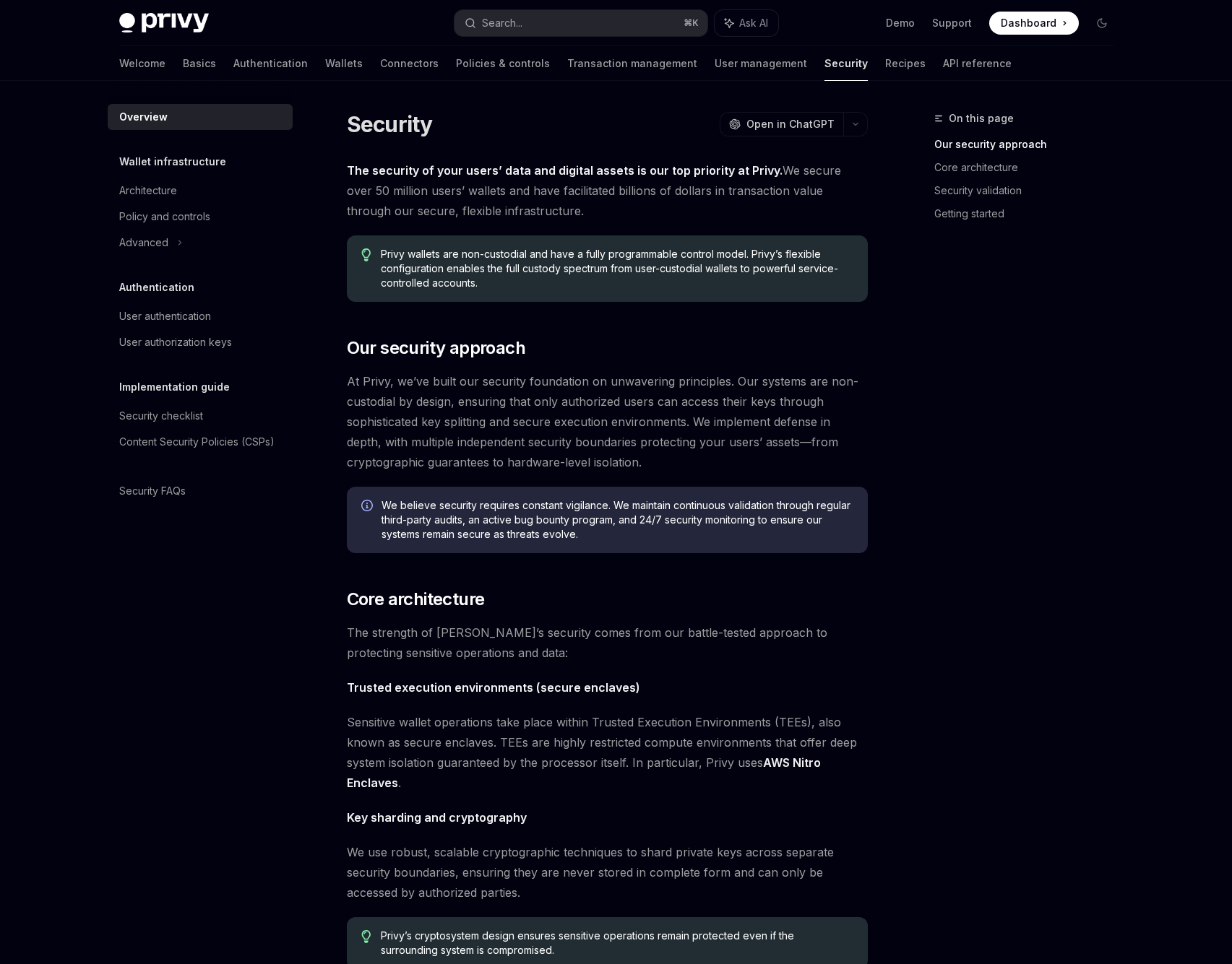  I want to click on div: Overview, so click(143, 117).